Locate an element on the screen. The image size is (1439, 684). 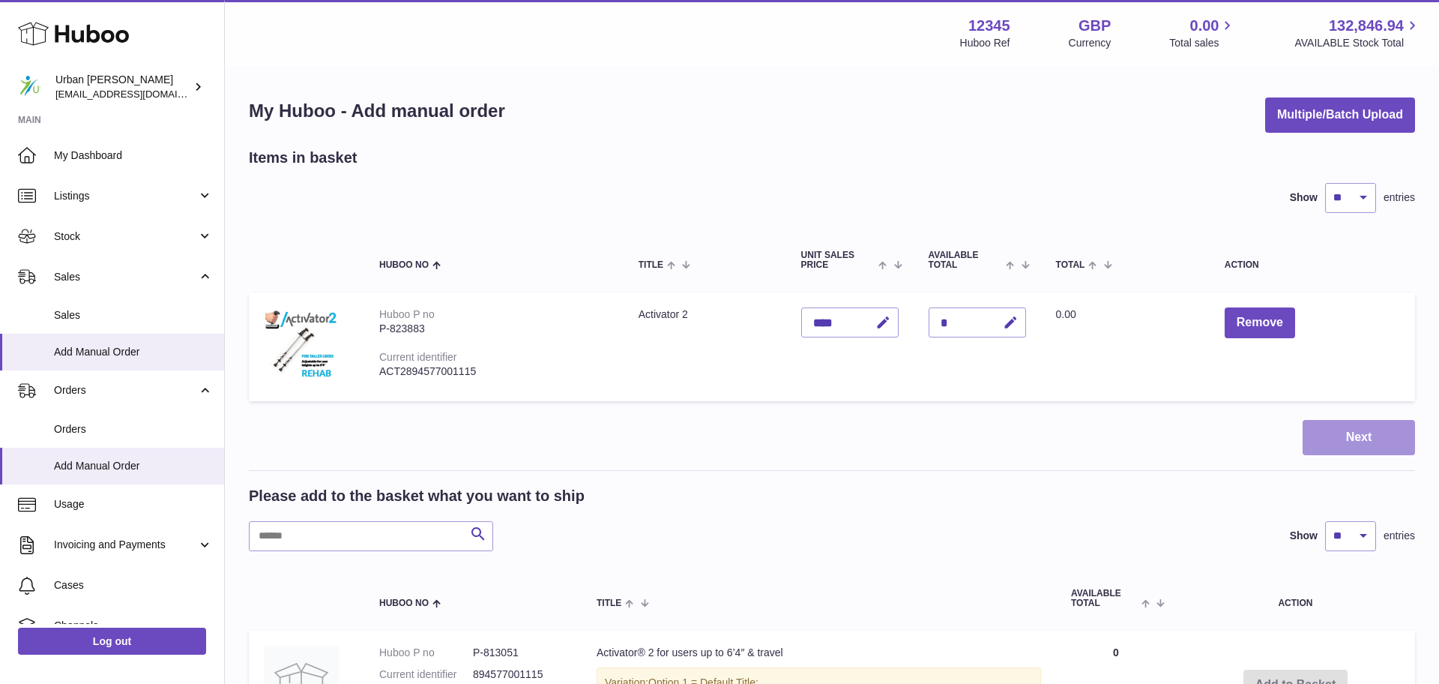
td: Activator 2 is located at coordinates (705, 346).